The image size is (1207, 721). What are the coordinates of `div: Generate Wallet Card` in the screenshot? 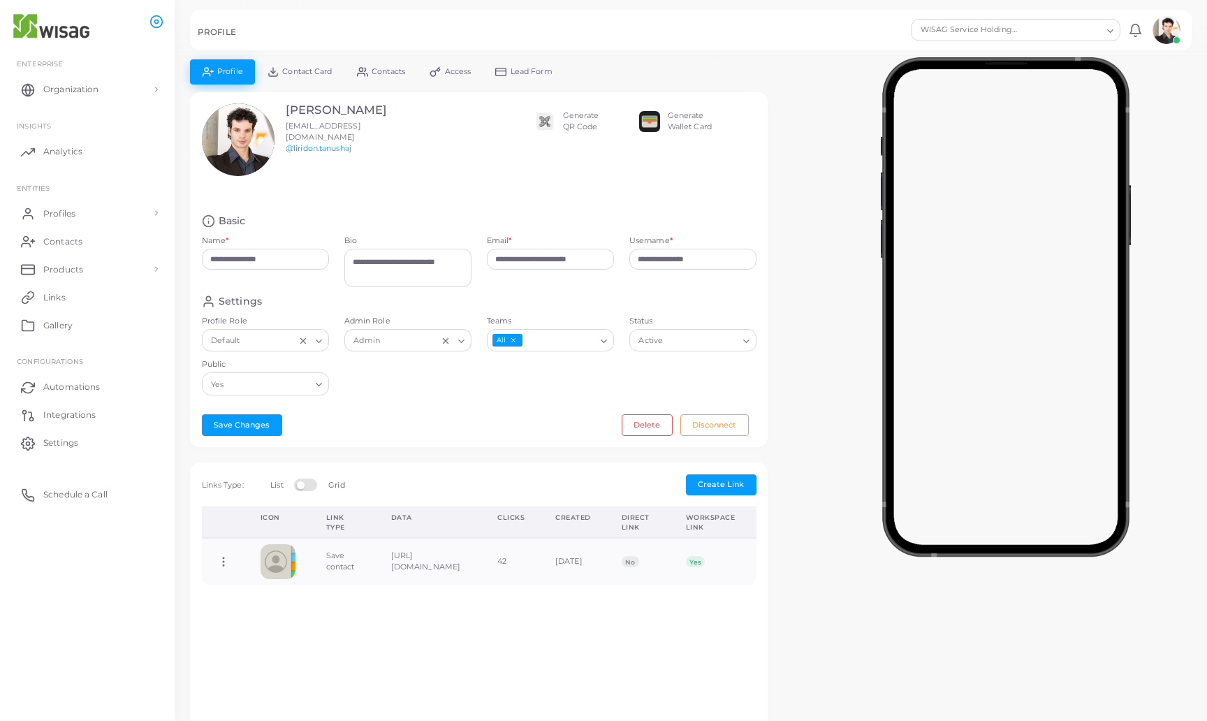 It's located at (690, 122).